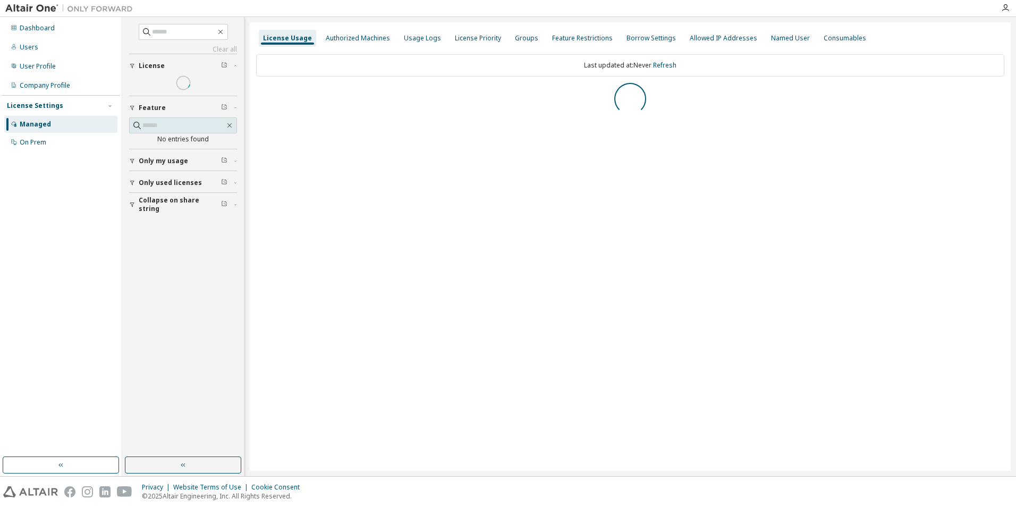  Describe the element at coordinates (35, 124) in the screenshot. I see `div: Managed` at that location.